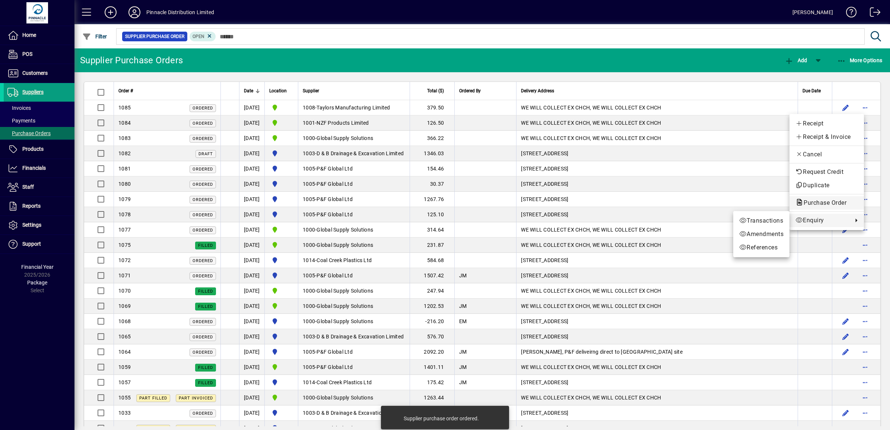 The image size is (890, 430). Describe the element at coordinates (823, 203) in the screenshot. I see `span: Purchase Order` at that location.